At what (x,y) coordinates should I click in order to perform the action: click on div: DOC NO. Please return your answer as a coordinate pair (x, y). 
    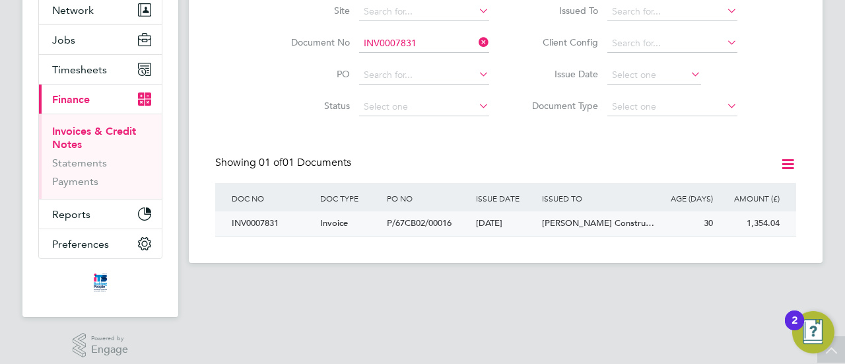
    Looking at the image, I should click on (273, 198).